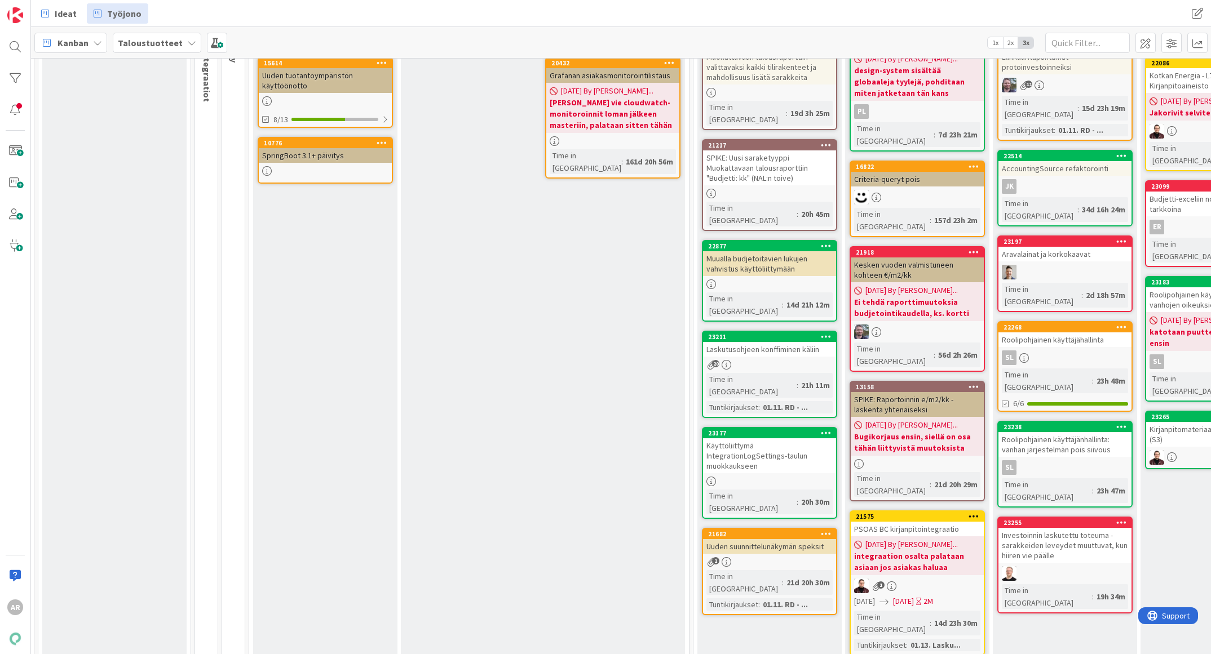 The image size is (1211, 654). Describe the element at coordinates (955, 623) in the screenshot. I see `div: 14d 23h 30m` at that location.